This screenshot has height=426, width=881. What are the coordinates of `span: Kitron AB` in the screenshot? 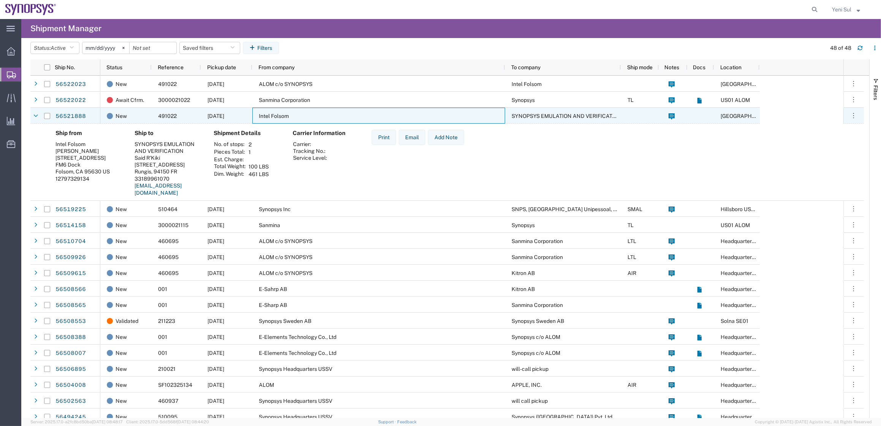 It's located at (523, 289).